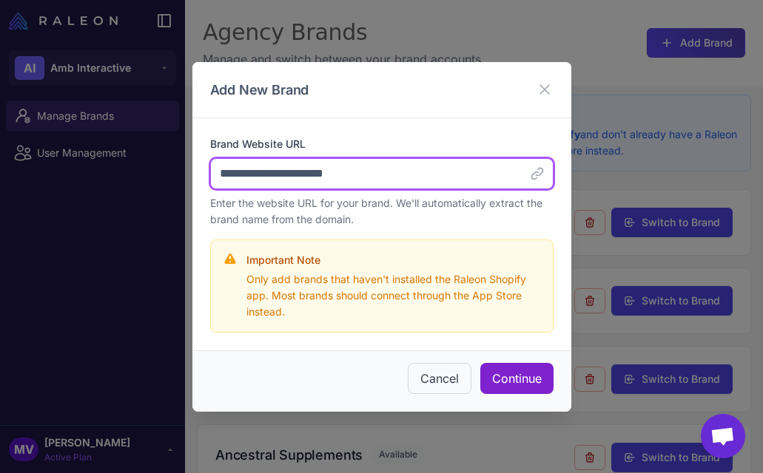  I want to click on p: Enter the website URL for your brand. We'll automatically extract the brand name from the domain., so click(382, 212).